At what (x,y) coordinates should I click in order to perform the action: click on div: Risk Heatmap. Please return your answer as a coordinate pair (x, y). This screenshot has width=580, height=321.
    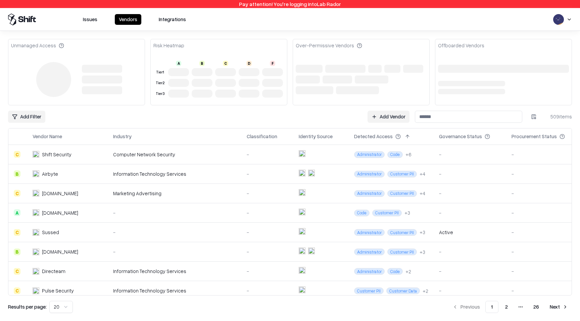
    Looking at the image, I should click on (169, 45).